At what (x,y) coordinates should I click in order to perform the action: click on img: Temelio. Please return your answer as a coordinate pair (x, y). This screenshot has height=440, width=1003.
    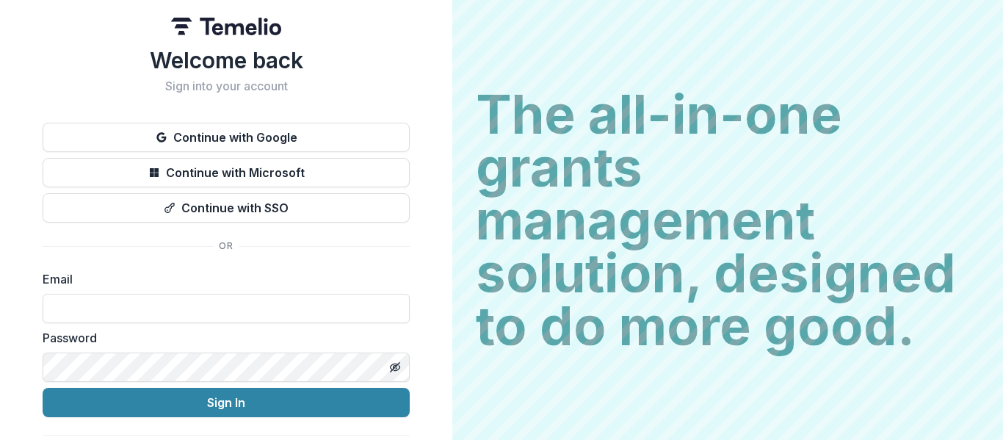
    Looking at the image, I should click on (226, 26).